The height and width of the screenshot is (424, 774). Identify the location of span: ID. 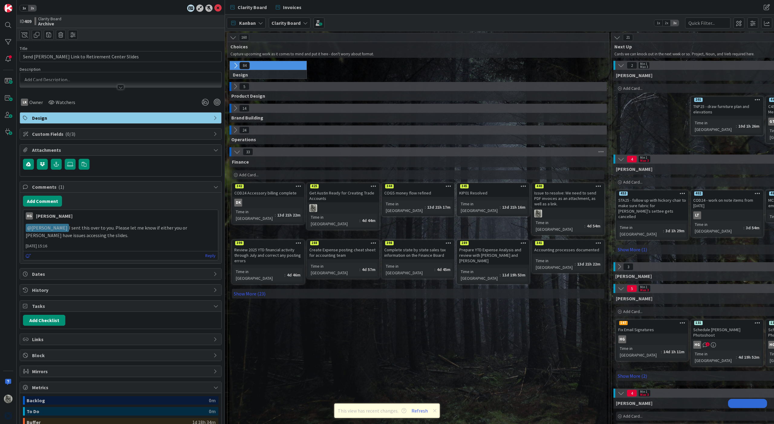
(25, 21).